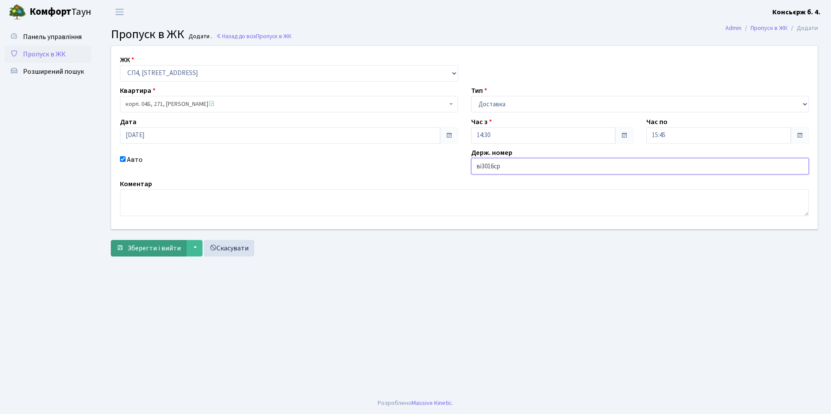 This screenshot has height=414, width=831. What do you see at coordinates (128, 122) in the screenshot?
I see `label: Дата` at bounding box center [128, 122].